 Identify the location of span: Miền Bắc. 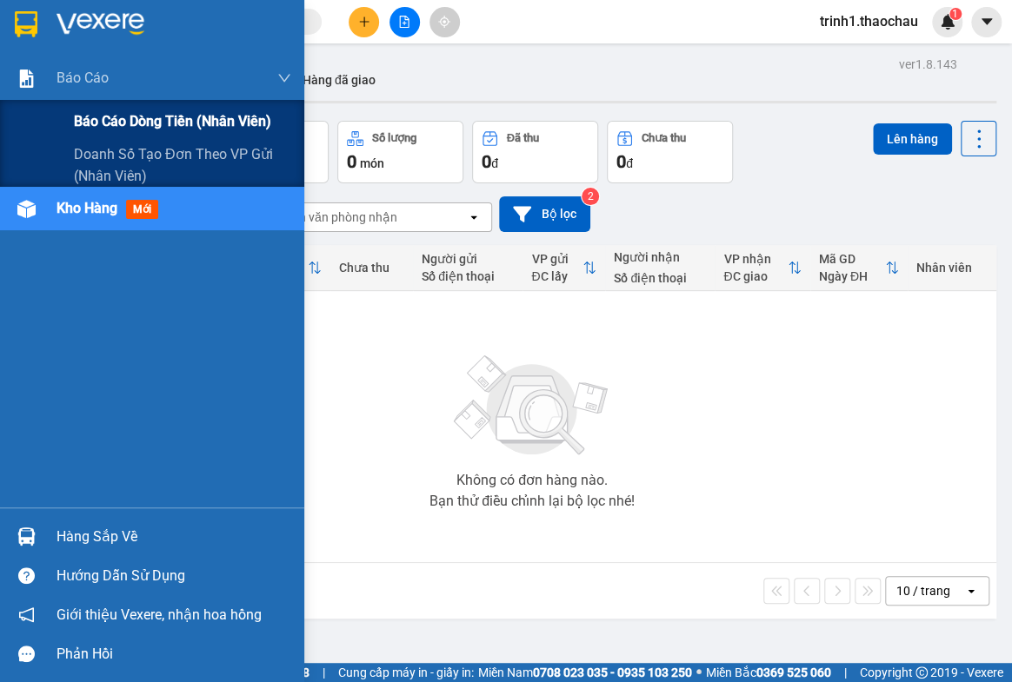
(768, 673).